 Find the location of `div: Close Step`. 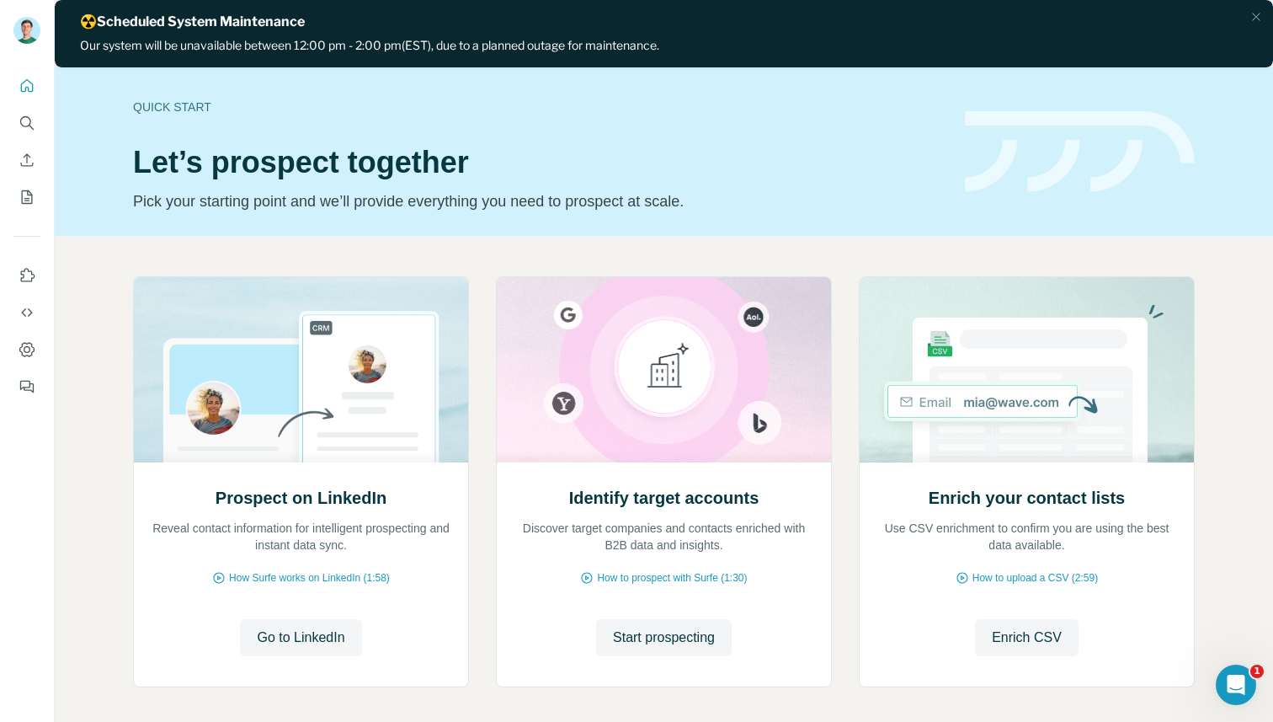

div: Close Step is located at coordinates (1202, 17).